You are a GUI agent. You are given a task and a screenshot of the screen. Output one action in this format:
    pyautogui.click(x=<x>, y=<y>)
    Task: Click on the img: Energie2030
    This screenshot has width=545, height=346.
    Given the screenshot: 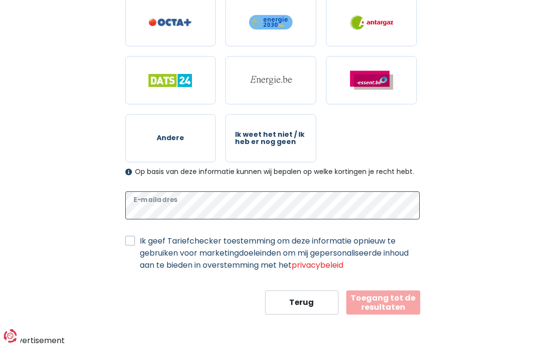 What is the action you would take?
    pyautogui.click(x=271, y=22)
    